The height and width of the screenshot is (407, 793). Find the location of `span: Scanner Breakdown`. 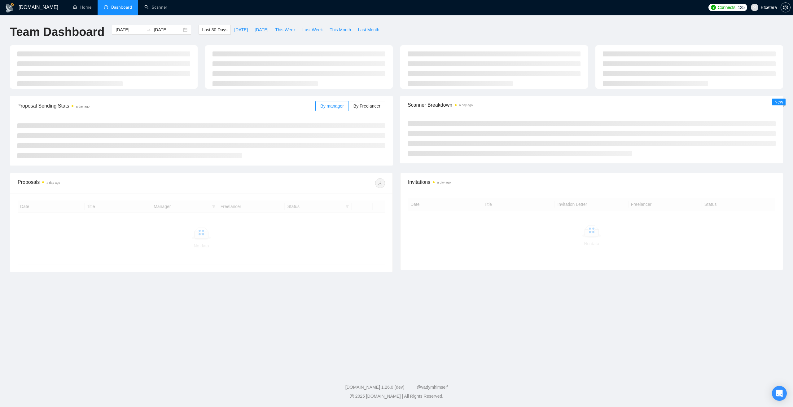

span: Scanner Breakdown is located at coordinates (592, 105).